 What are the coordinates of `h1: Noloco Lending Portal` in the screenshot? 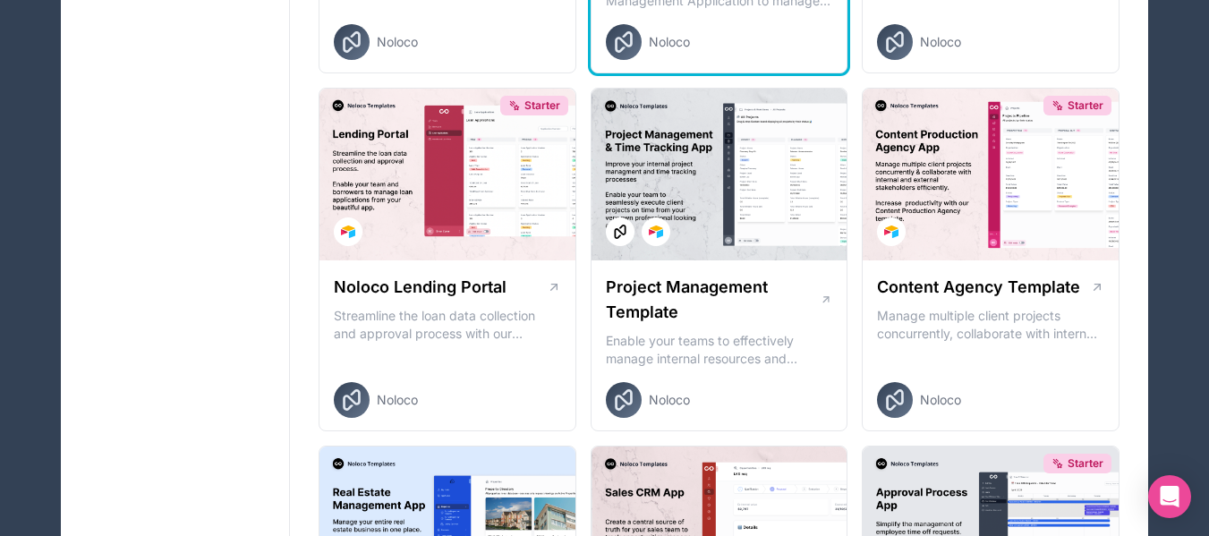 It's located at (420, 287).